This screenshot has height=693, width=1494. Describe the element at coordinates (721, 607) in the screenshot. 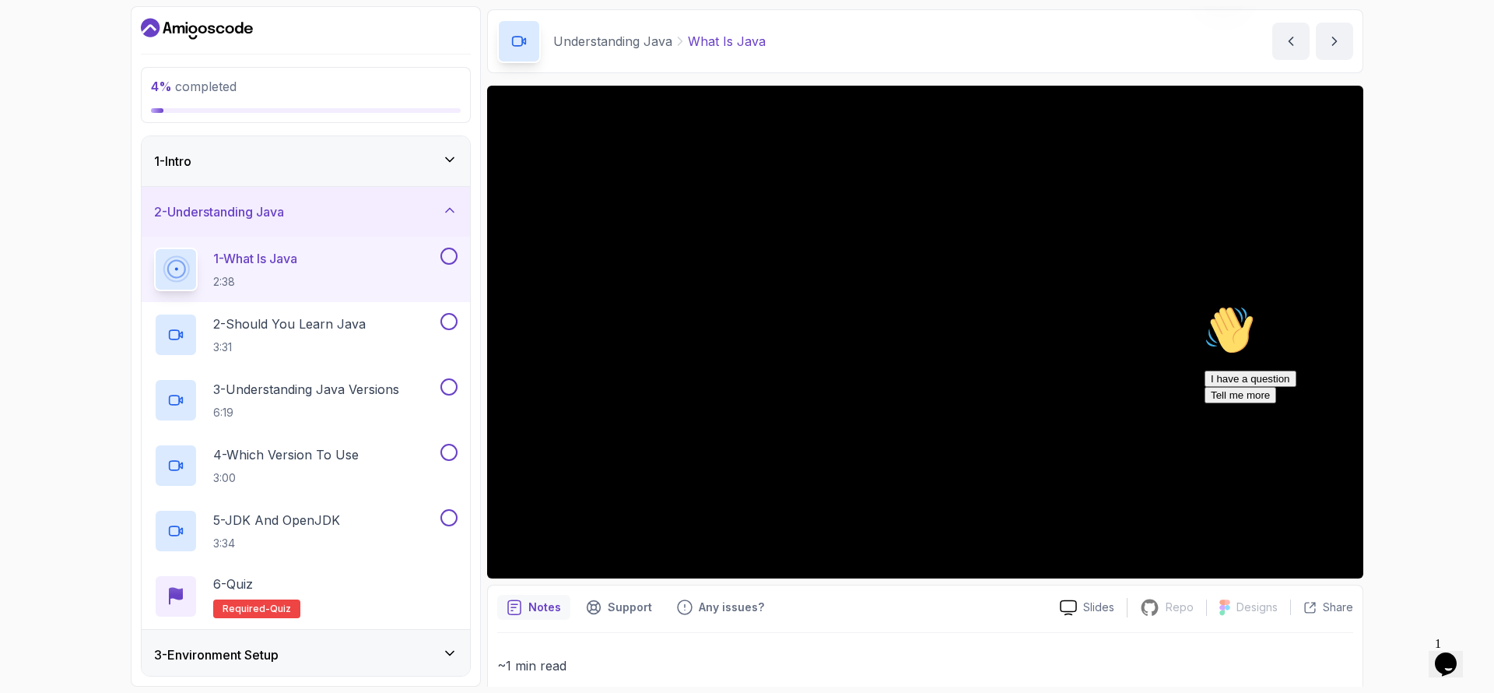

I see `button: Feedback button` at that location.